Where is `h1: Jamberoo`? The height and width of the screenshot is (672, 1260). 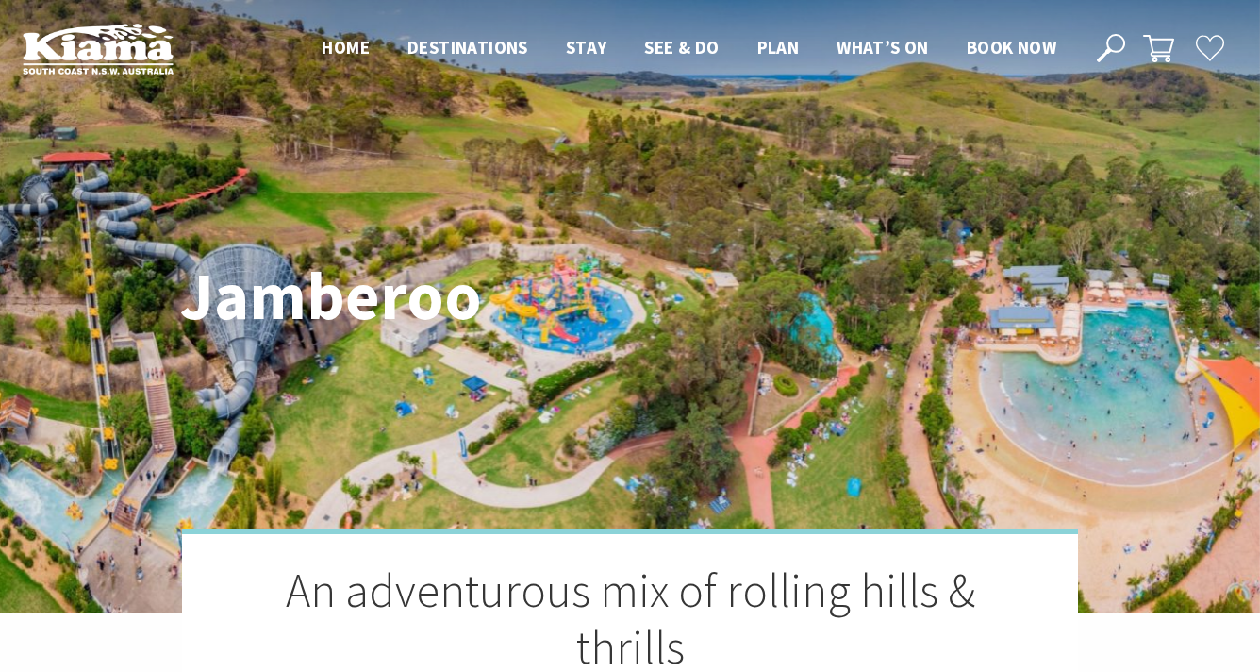
h1: Jamberoo is located at coordinates (446, 295).